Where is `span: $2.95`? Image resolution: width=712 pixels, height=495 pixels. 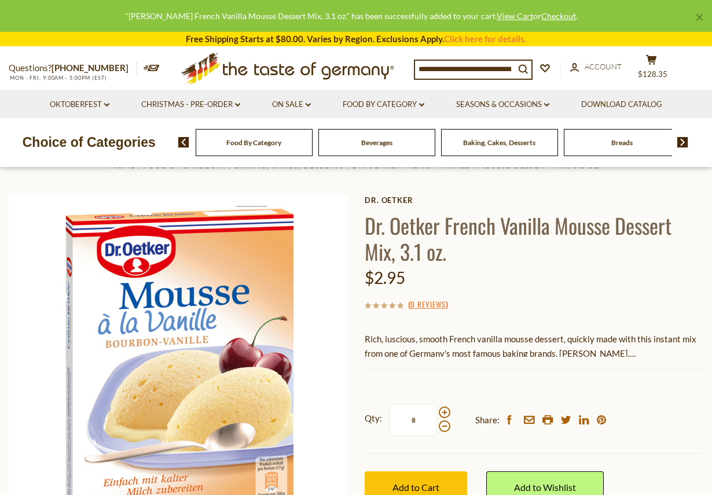 span: $2.95 is located at coordinates (385, 278).